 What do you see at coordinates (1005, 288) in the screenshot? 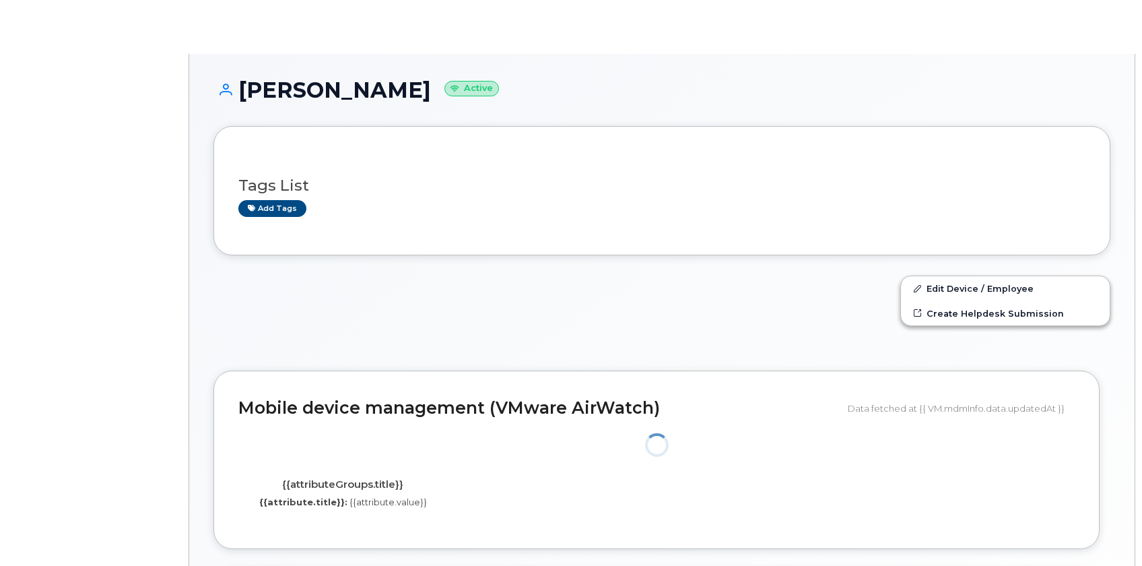
I see `a: Edit Device / Employee` at bounding box center [1005, 288].